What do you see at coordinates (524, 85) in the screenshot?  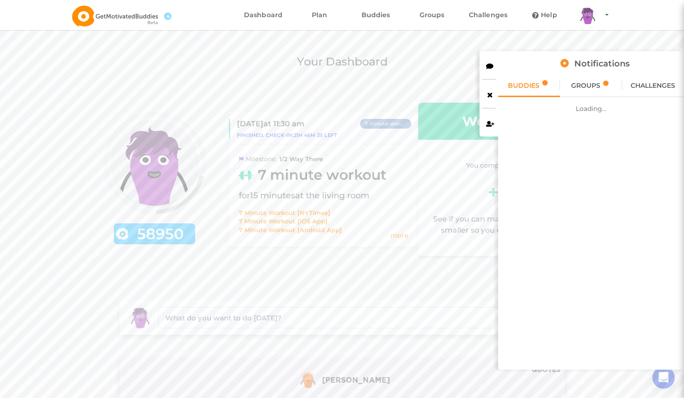 I see `span: BUDDIES` at bounding box center [524, 85].